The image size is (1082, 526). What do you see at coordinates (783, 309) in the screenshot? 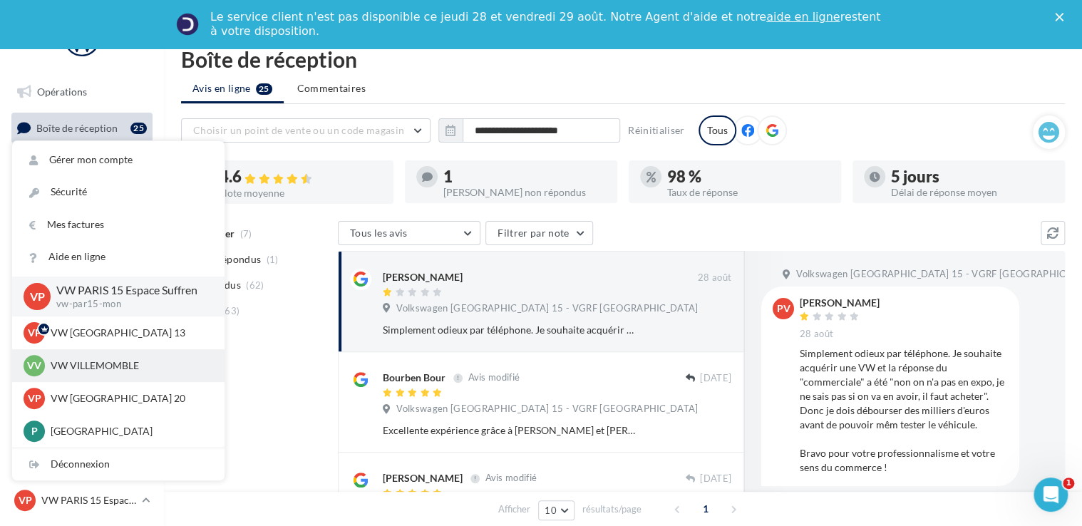
I see `span: PV` at bounding box center [783, 309].